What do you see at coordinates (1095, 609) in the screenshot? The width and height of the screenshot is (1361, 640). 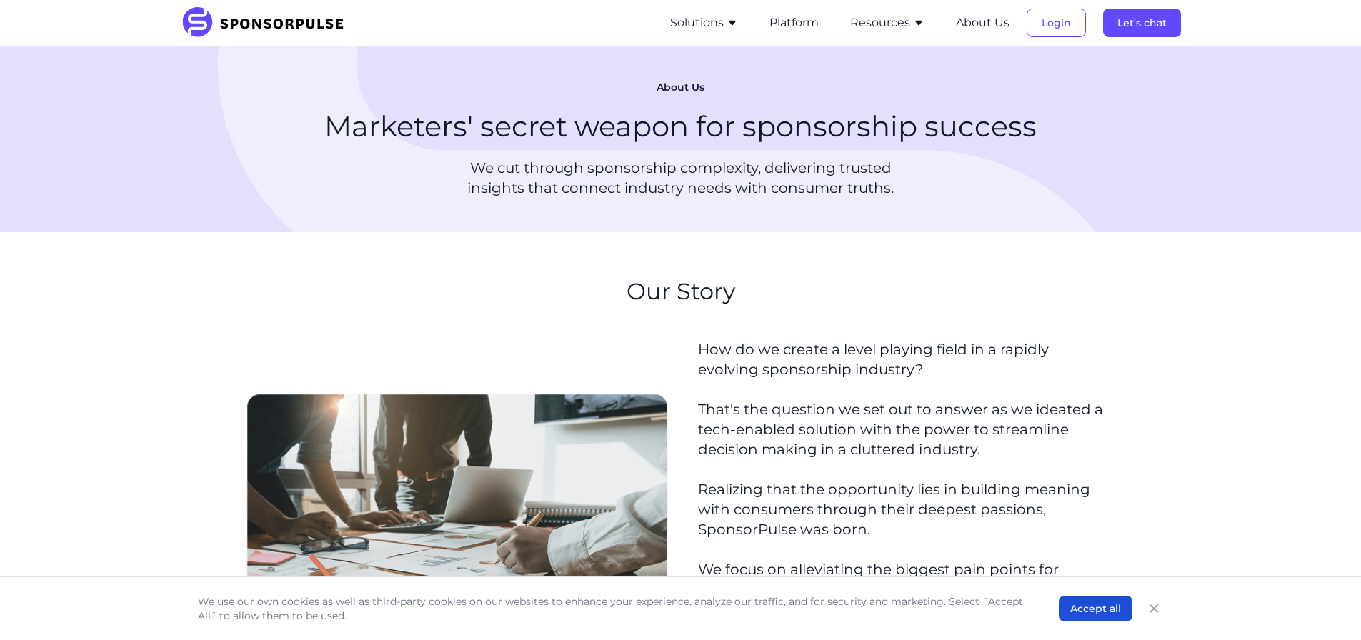 I see `button: Accept all` at bounding box center [1095, 609].